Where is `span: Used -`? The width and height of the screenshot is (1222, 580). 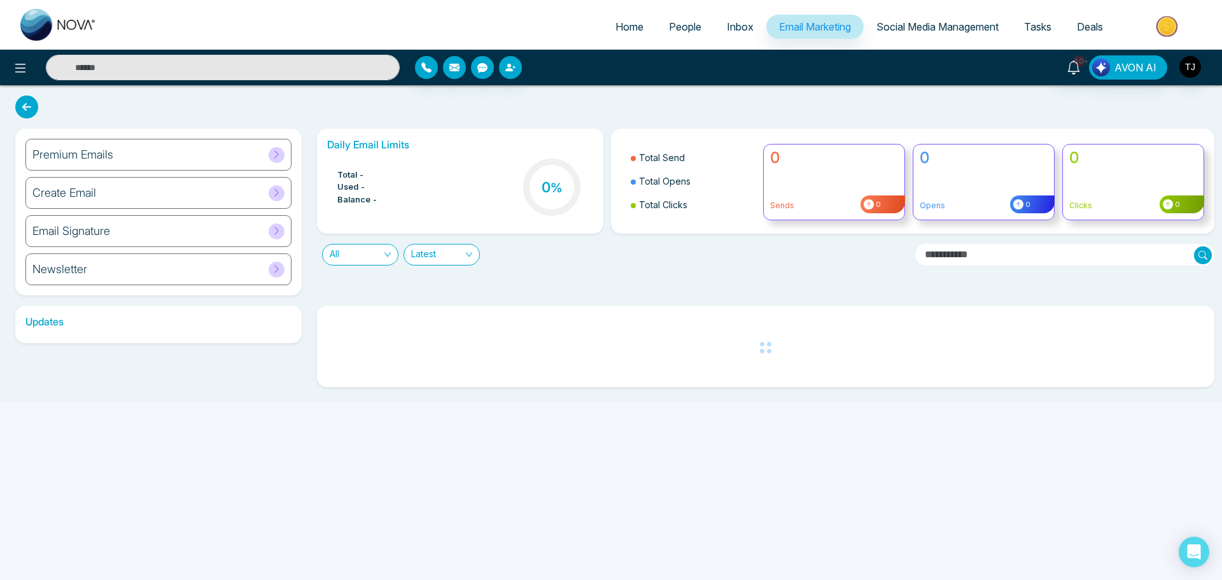
span: Used - is located at coordinates (351, 187).